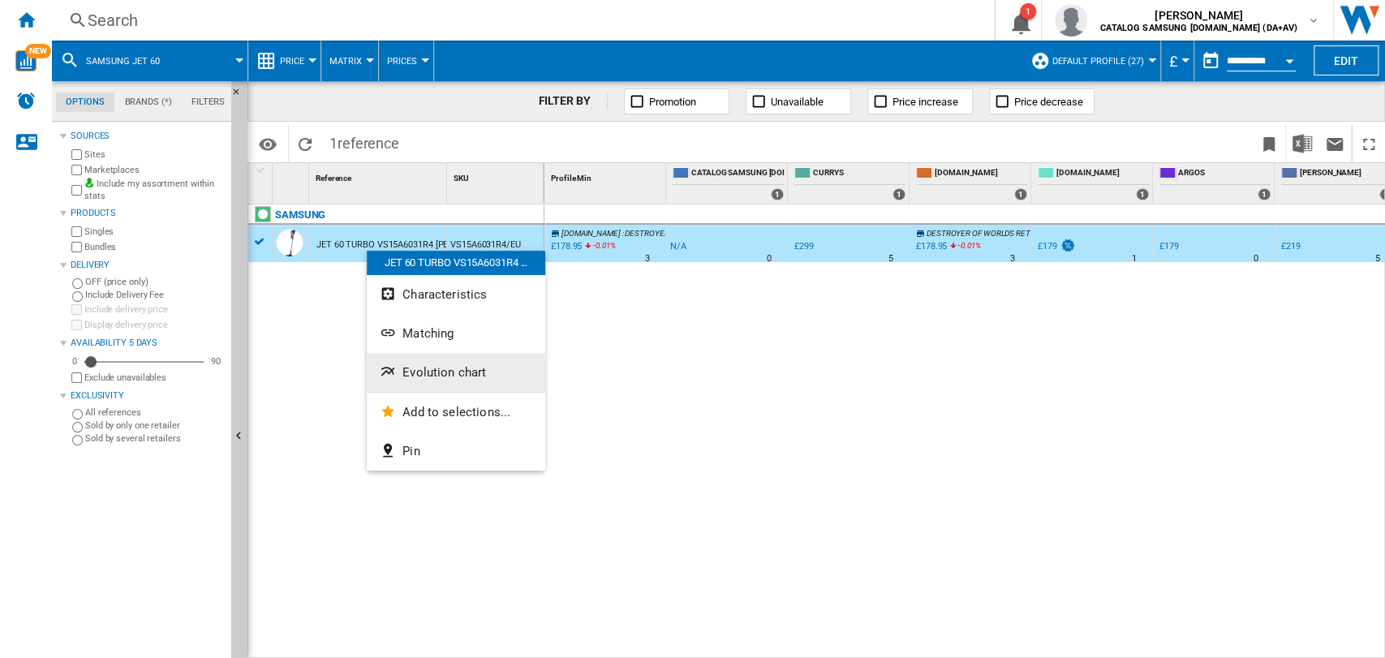  What do you see at coordinates (456, 451) in the screenshot?
I see `button: Pin...` at bounding box center [456, 451].